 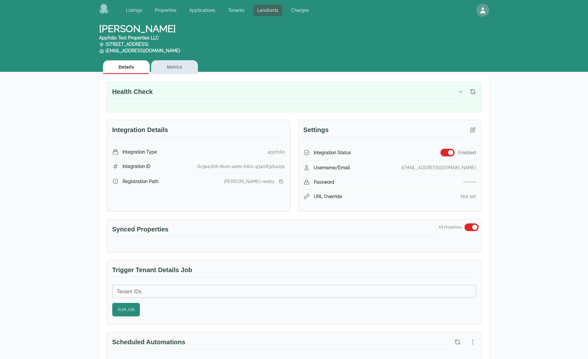 I want to click on button: Refresh health check, so click(x=473, y=92).